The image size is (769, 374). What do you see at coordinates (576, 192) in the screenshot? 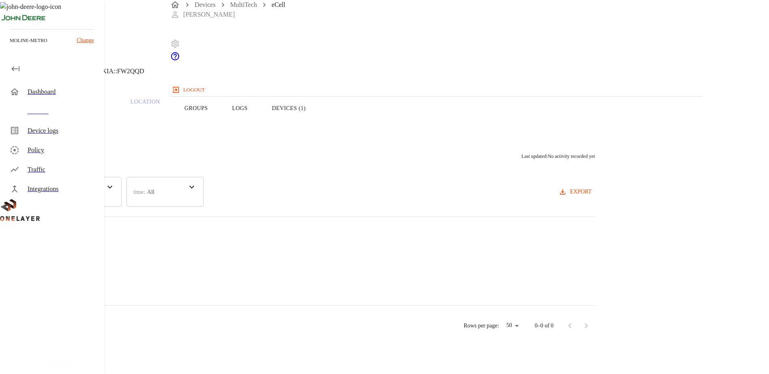
I see `button: export` at bounding box center [576, 192].